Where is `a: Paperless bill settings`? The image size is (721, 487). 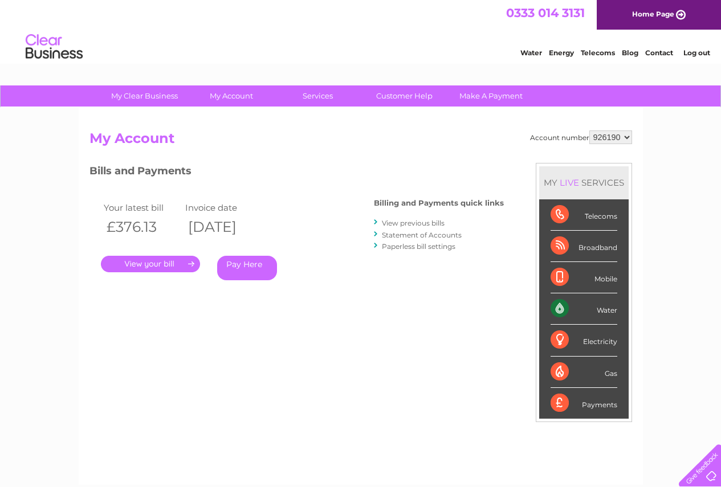
a: Paperless bill settings is located at coordinates (418, 246).